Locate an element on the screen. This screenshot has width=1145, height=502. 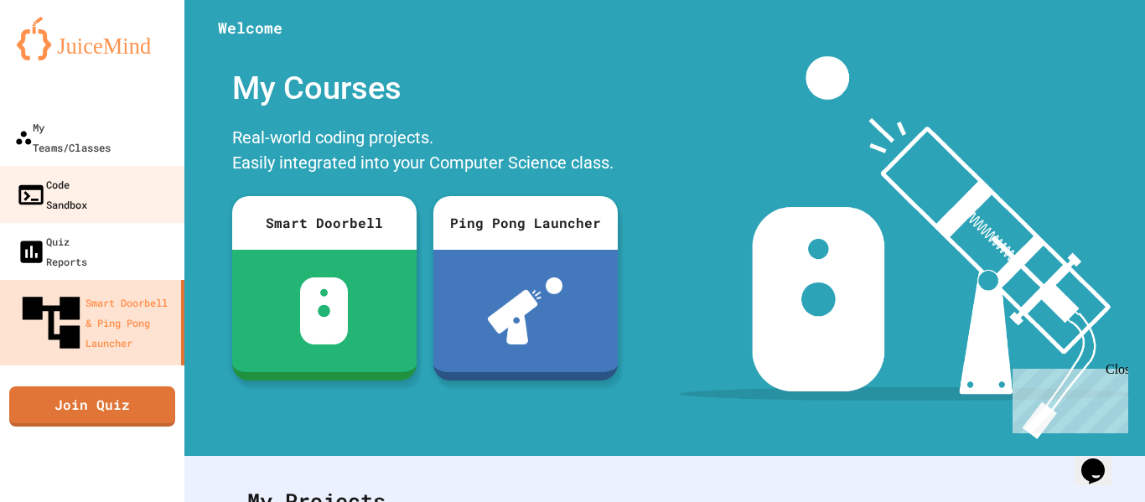
img: sdb-white.svg is located at coordinates (323, 311).